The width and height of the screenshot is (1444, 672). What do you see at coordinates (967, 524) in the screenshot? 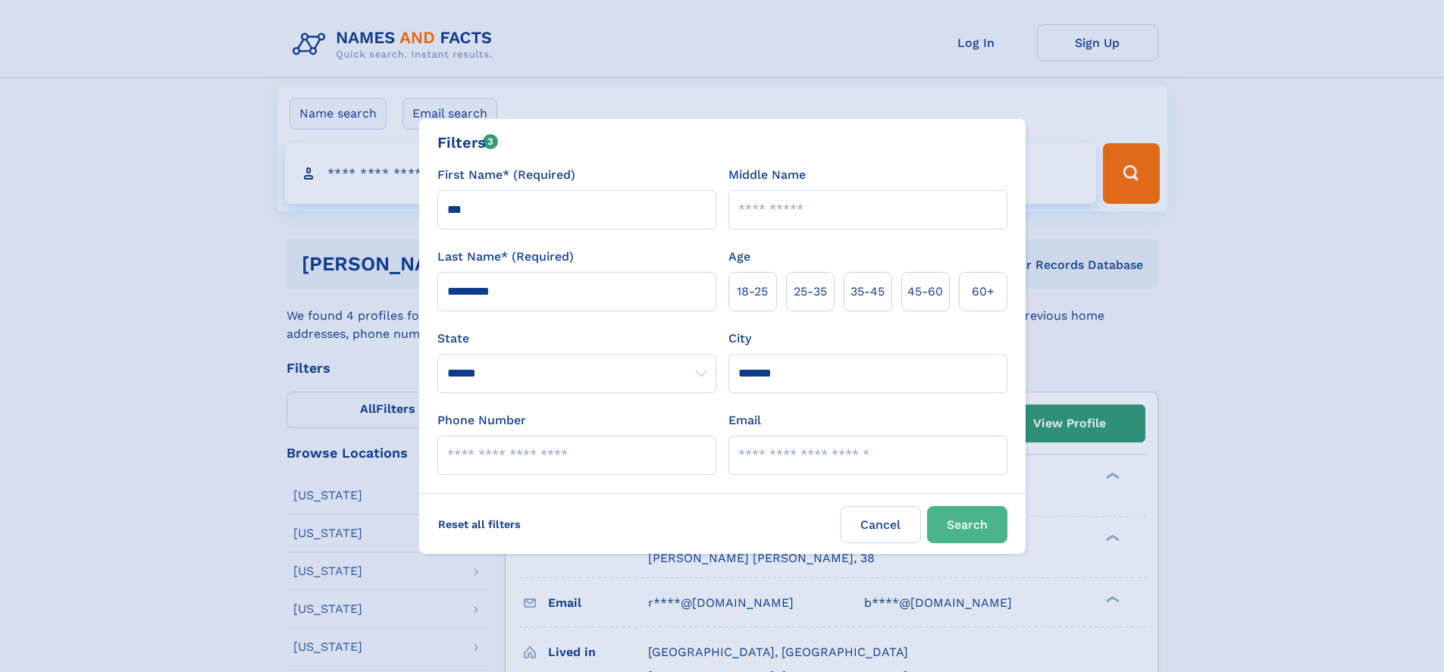
I see `button: Search` at bounding box center [967, 524].